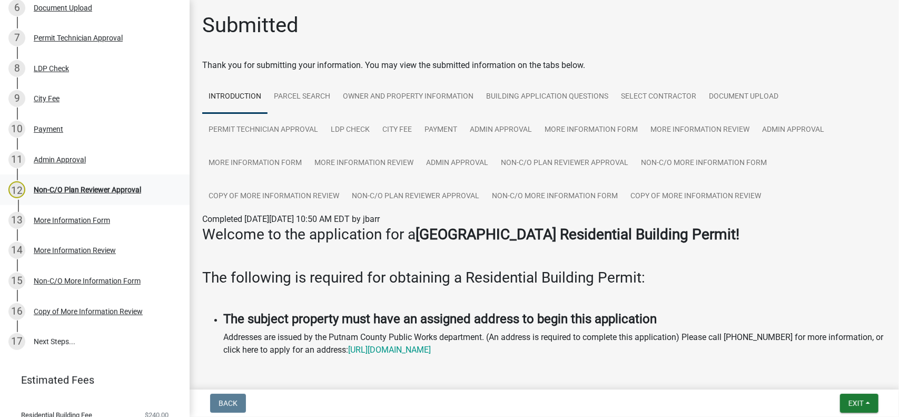  Describe the element at coordinates (856, 403) in the screenshot. I see `span: Exit` at that location.